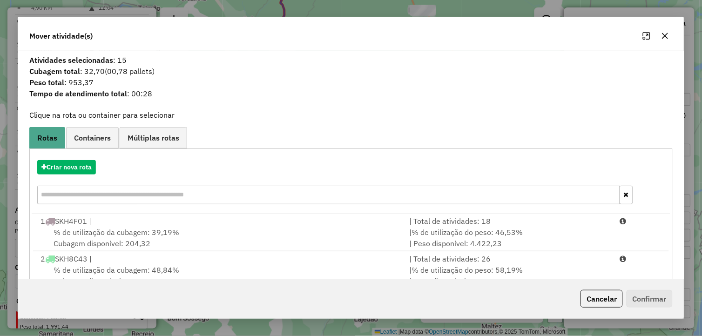  What do you see at coordinates (47, 82) in the screenshot?
I see `strong: Peso total` at bounding box center [47, 82].